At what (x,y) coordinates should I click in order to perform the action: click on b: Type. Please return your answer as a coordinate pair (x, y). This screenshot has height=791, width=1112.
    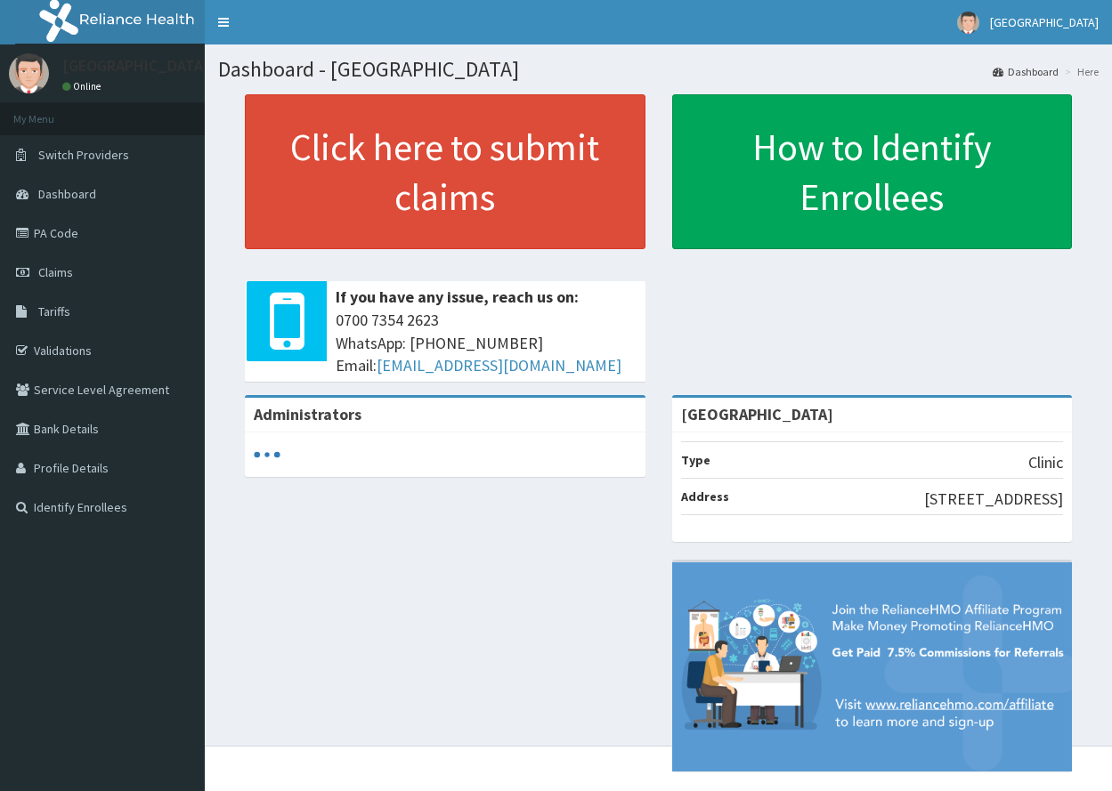
    Looking at the image, I should click on (695, 460).